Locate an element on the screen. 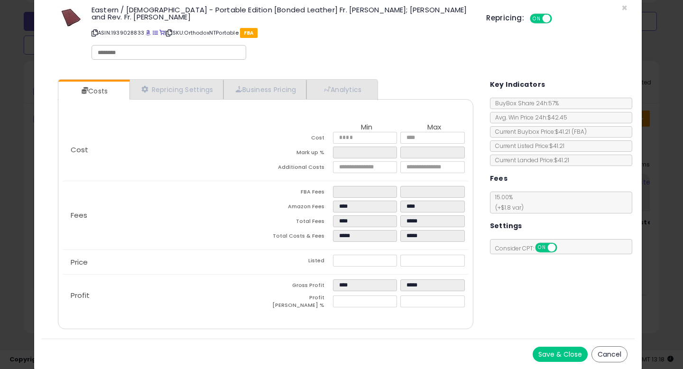  td: Total Fees is located at coordinates (299, 222).